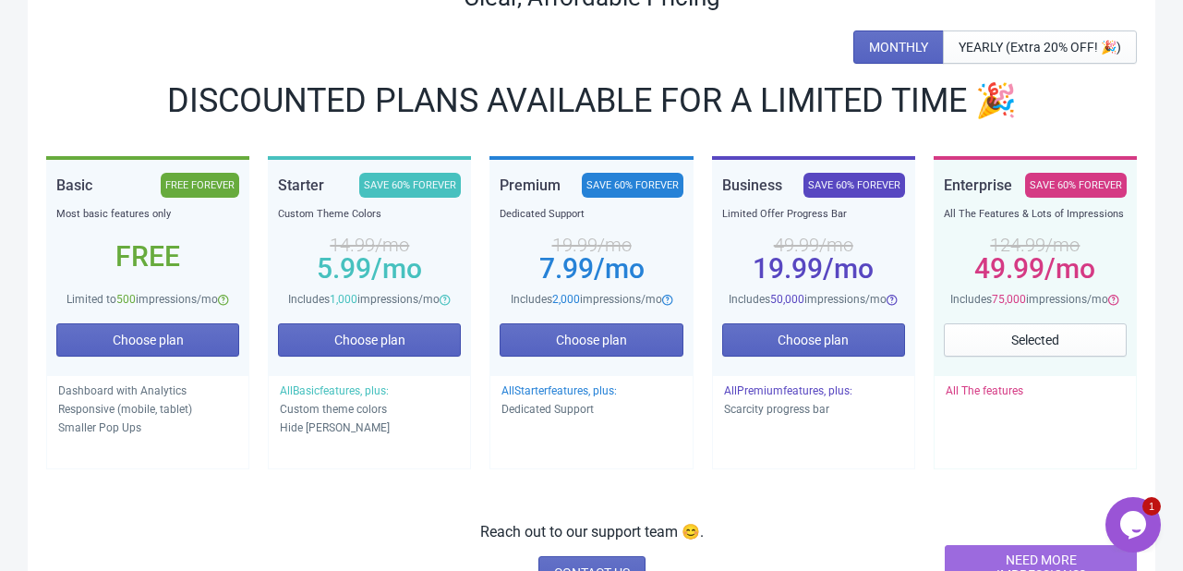  Describe the element at coordinates (1035, 269) in the screenshot. I see `div: 49.99` at that location.